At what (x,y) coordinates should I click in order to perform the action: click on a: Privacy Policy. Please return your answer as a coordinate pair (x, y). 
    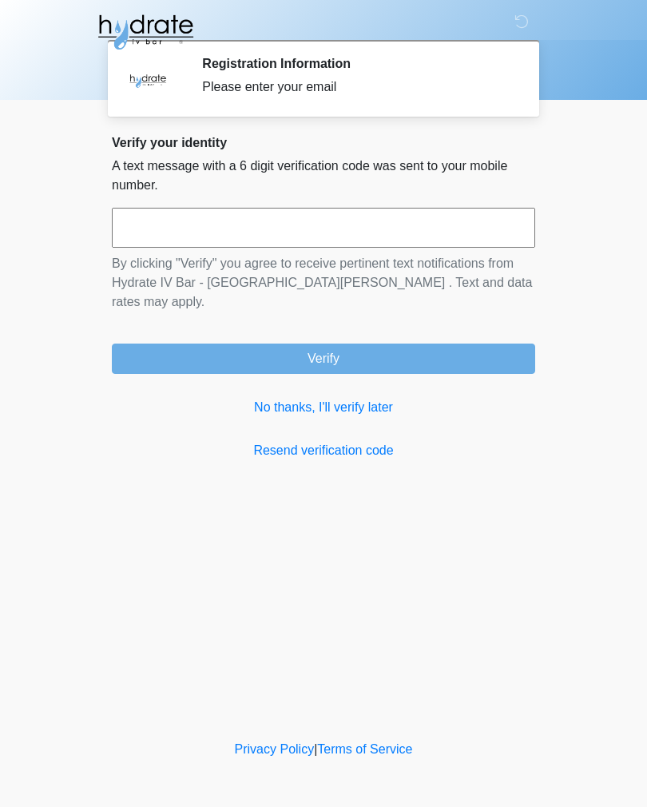
    Looking at the image, I should click on (275, 748).